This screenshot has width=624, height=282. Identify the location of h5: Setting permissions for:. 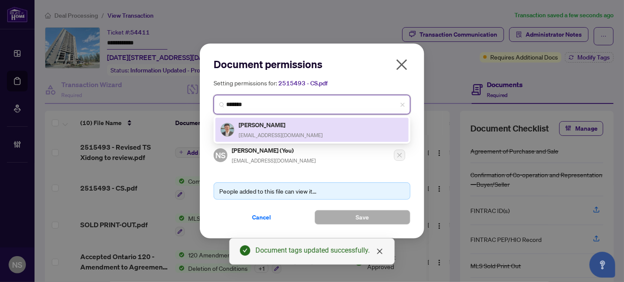
(312, 83).